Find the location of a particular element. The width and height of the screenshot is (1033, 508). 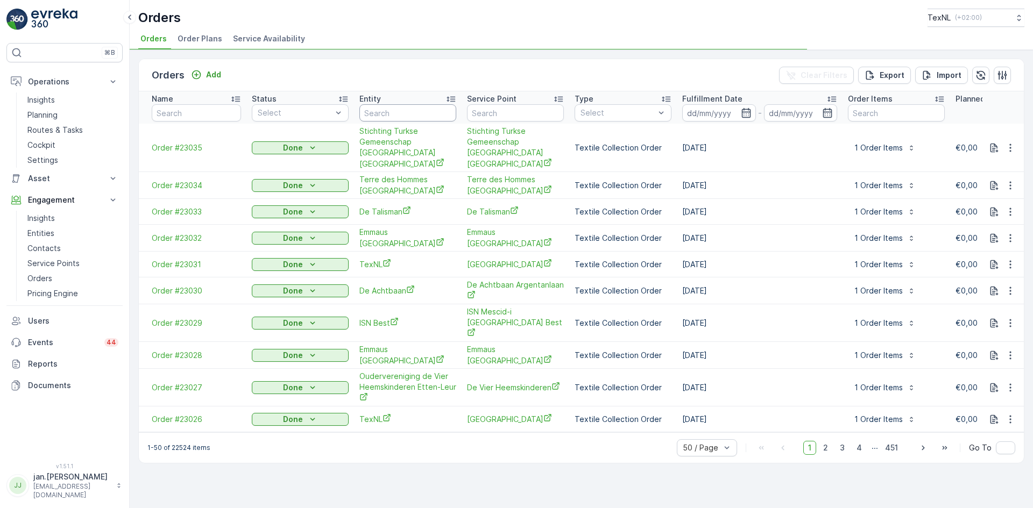

a: Planning is located at coordinates (73, 115).